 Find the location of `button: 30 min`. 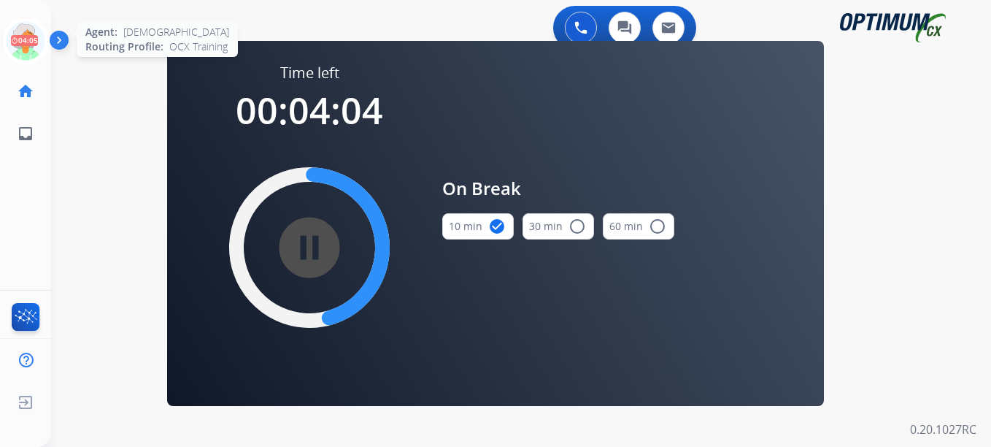

button: 30 min is located at coordinates (558, 226).